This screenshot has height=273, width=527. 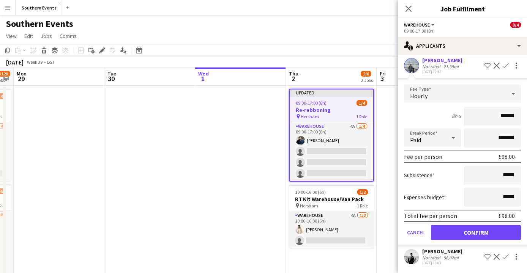 I want to click on span: Paid, so click(x=415, y=140).